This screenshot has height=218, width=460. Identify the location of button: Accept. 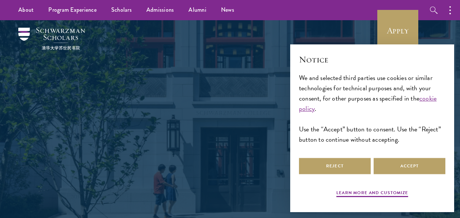
(410, 166).